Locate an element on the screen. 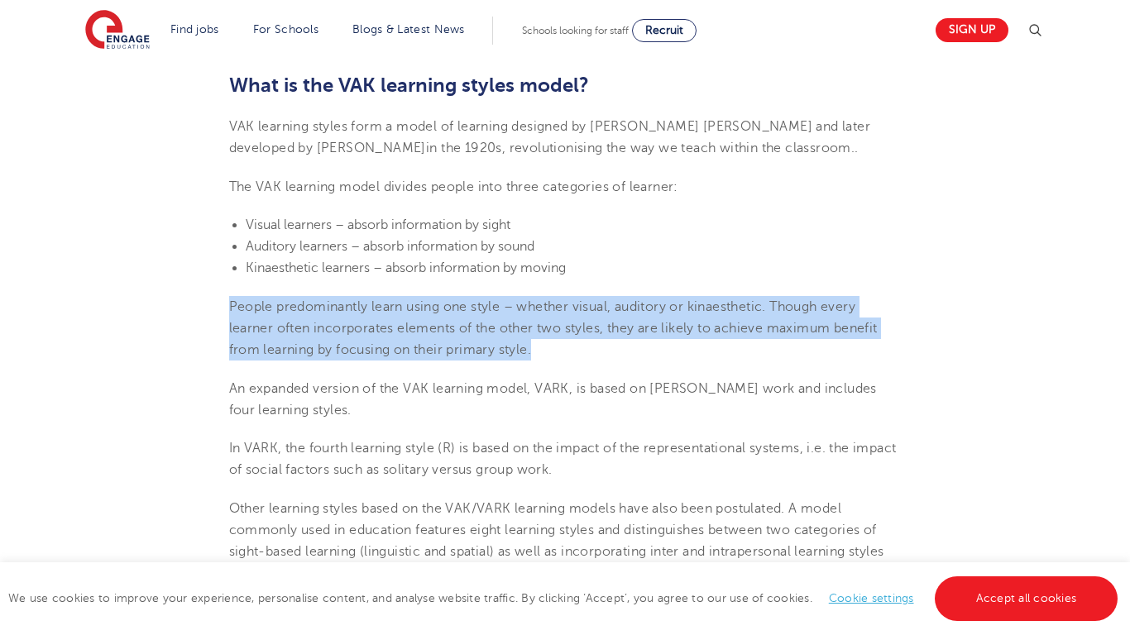  a: Blogs & Latest News is located at coordinates (409, 29).